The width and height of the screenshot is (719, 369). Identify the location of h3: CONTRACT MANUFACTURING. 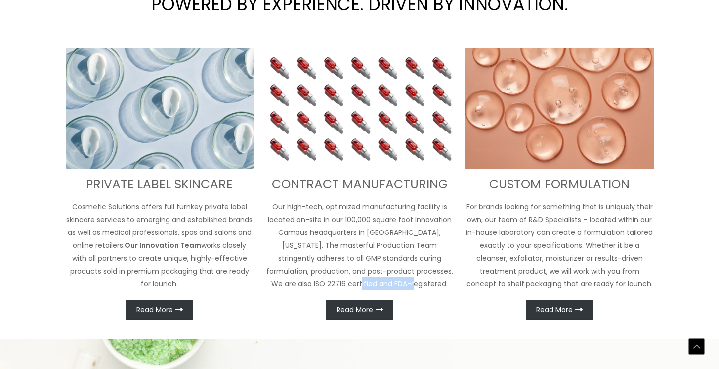
(359, 184).